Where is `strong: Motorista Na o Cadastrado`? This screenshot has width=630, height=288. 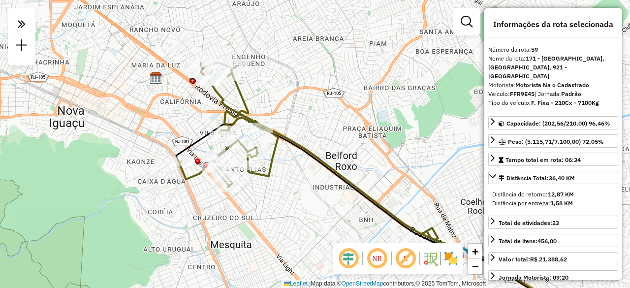
strong: Motorista Na o Cadastrado is located at coordinates (552, 85).